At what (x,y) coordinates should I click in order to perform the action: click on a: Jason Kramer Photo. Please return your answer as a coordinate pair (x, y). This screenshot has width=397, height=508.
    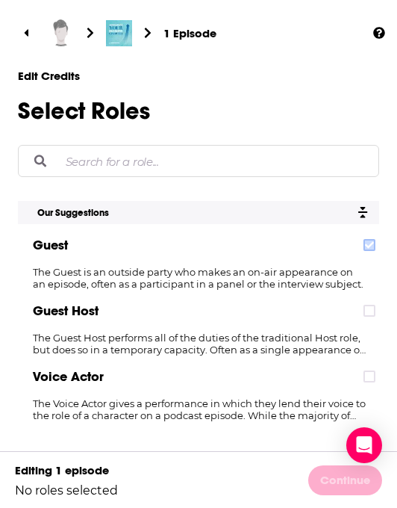
    Looking at the image, I should click on (61, 33).